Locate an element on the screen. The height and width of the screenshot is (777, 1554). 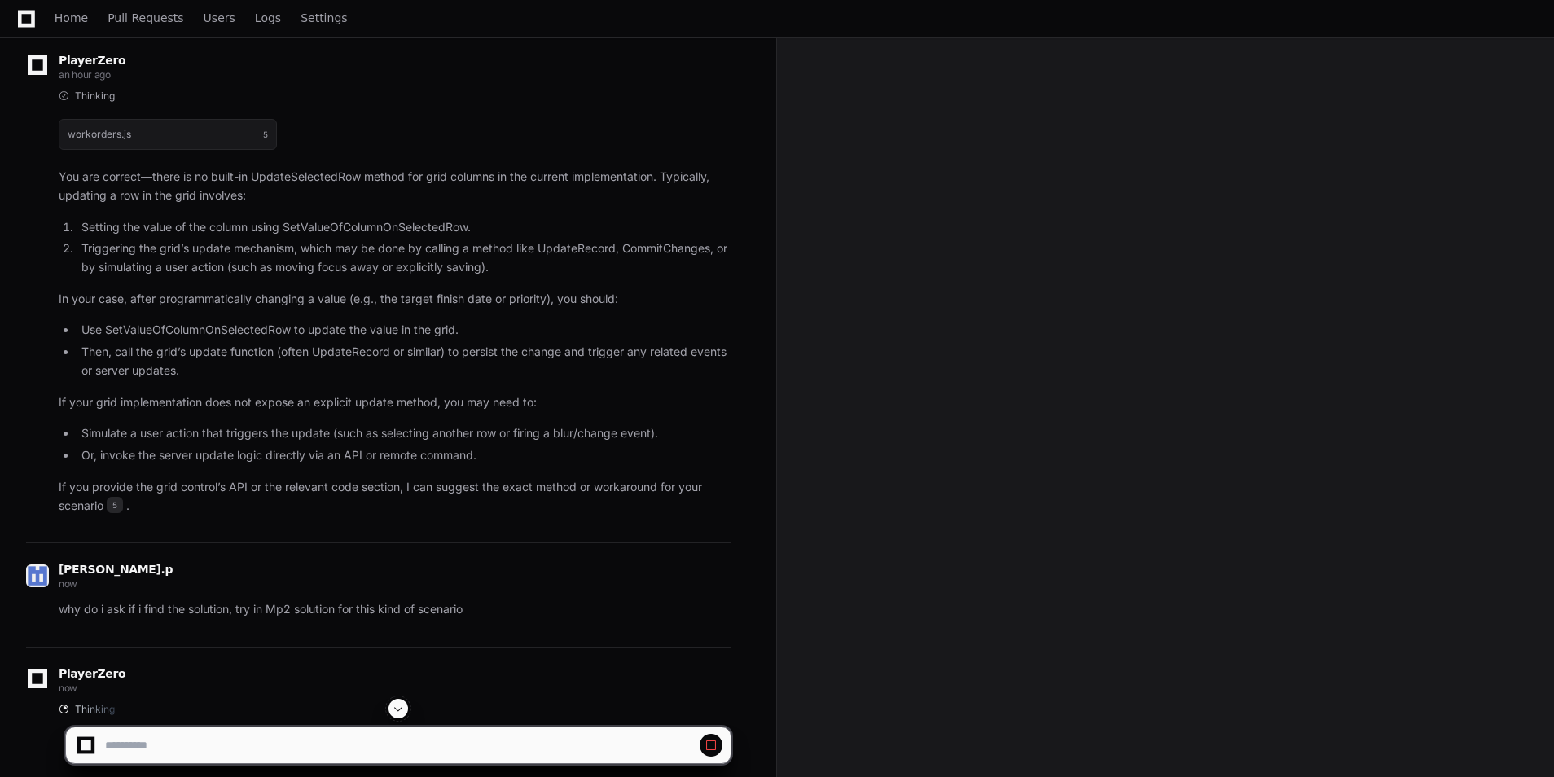
li: Or, invoke the server update logic directly via an API or remote command. is located at coordinates (403, 455).